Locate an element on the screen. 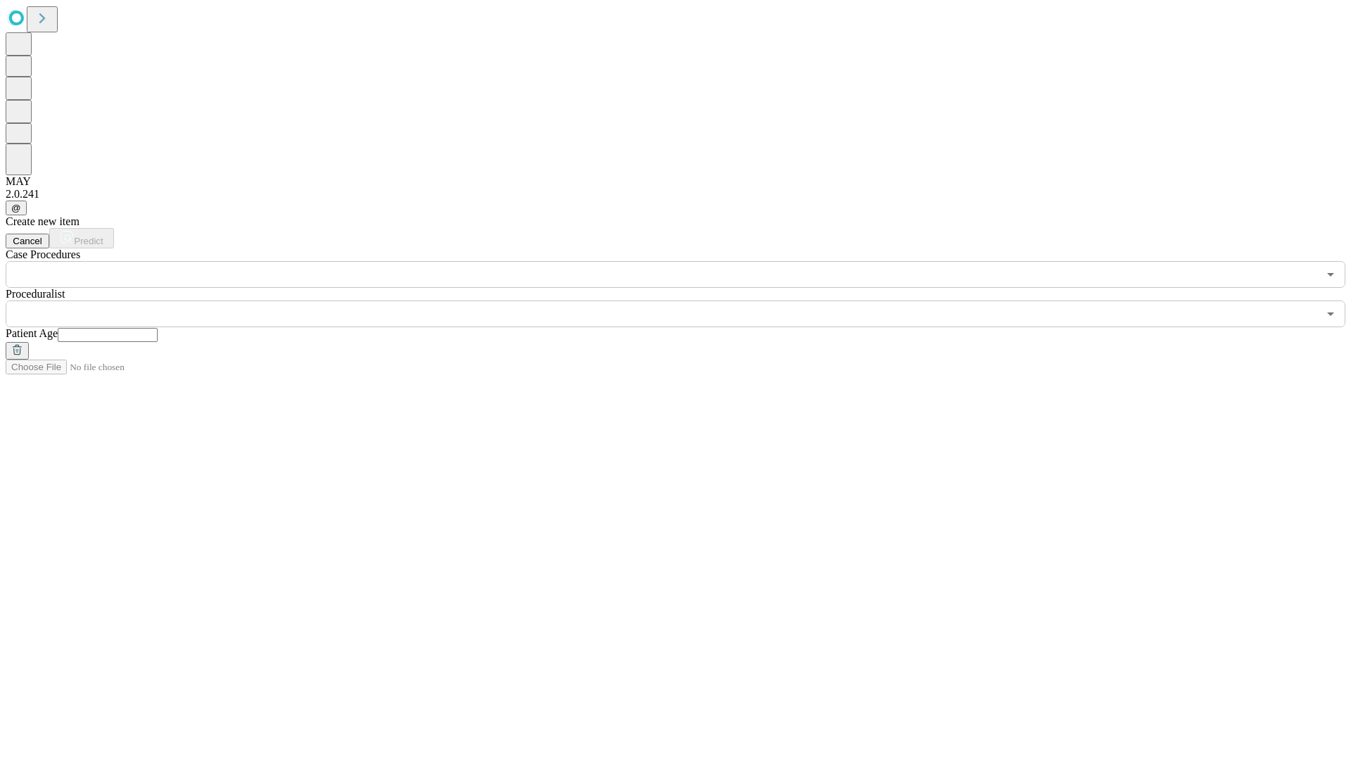 This screenshot has height=760, width=1351. span: Proceduralist is located at coordinates (35, 294).